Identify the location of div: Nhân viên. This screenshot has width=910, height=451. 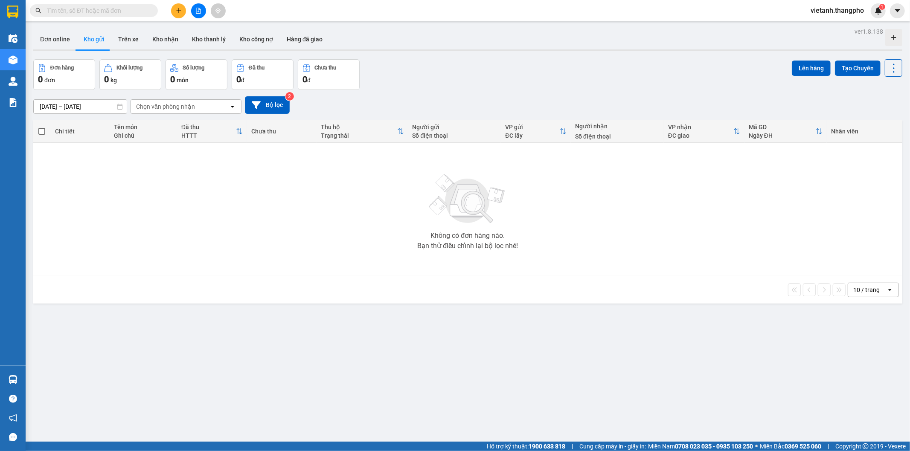
(864, 131).